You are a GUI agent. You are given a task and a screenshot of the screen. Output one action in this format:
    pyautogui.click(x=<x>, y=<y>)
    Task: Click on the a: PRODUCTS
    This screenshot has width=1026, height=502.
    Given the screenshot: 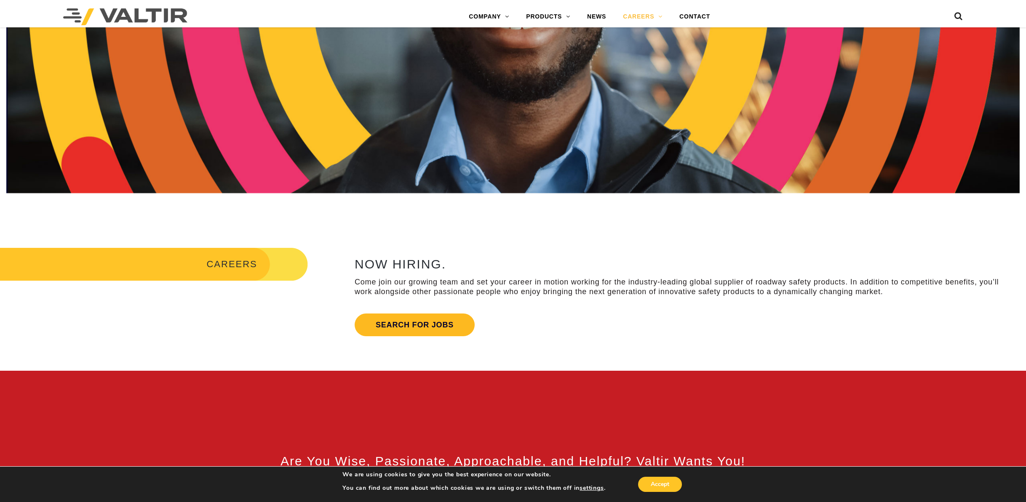 What is the action you would take?
    pyautogui.click(x=548, y=17)
    